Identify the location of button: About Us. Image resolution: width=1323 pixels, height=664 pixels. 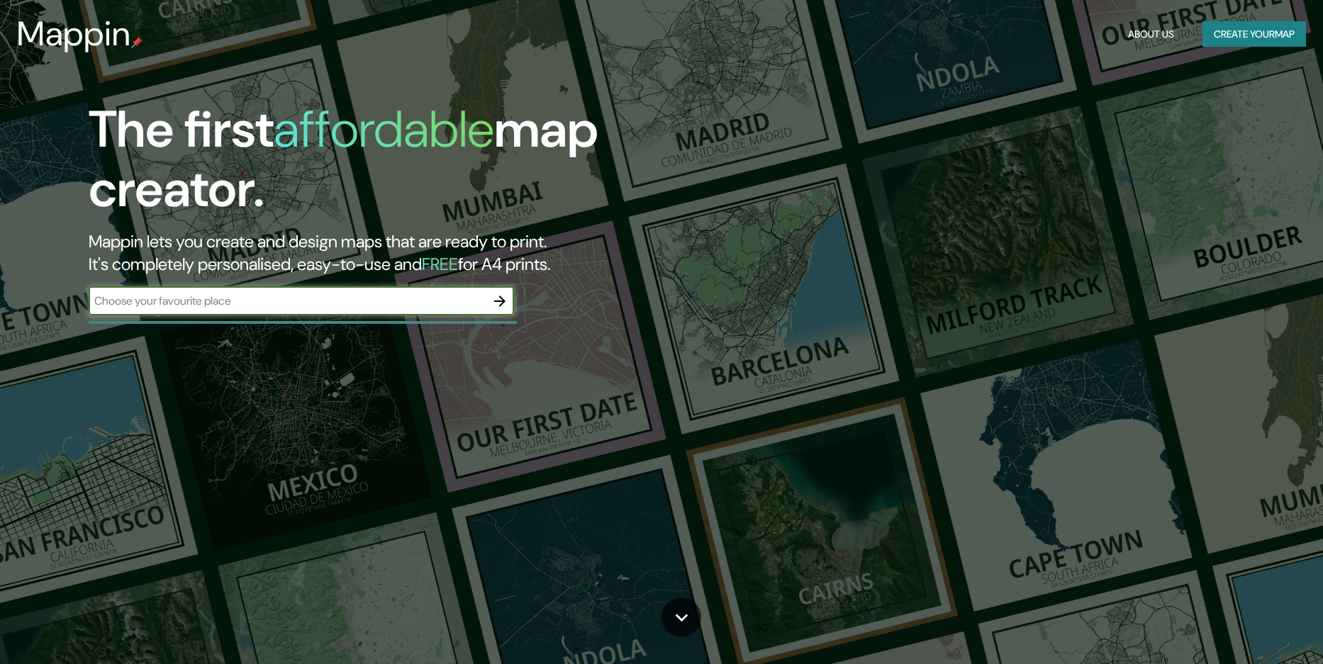
(1151, 34).